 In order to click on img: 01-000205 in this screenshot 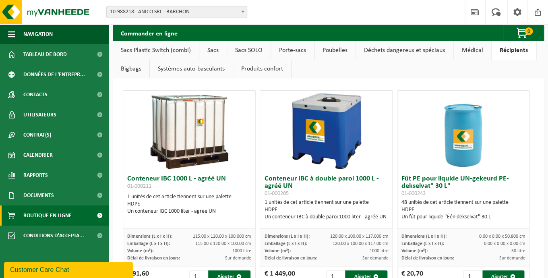, I will do `click(326, 131)`.